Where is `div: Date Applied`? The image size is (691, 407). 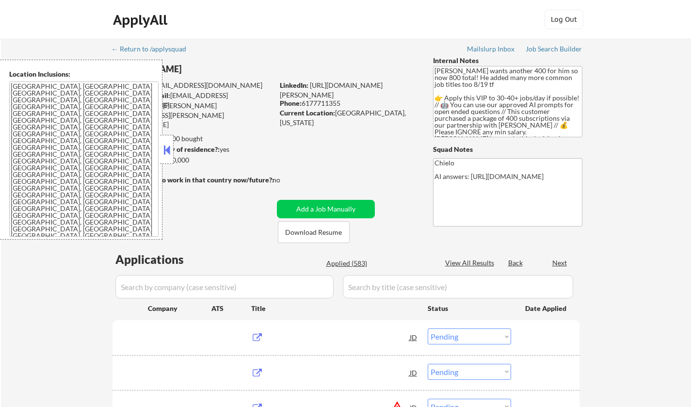
div: Date Applied is located at coordinates (547, 309).